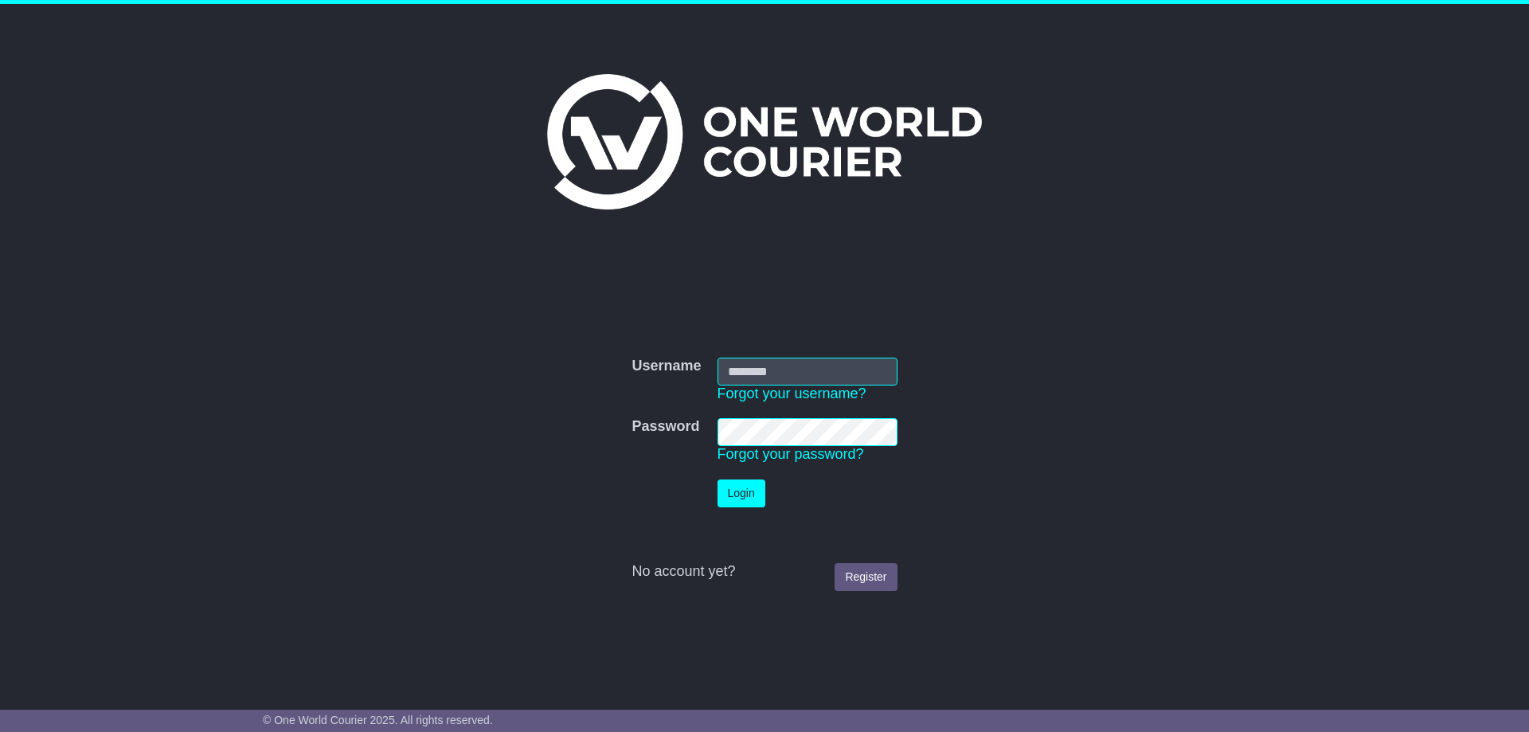 The image size is (1529, 732). I want to click on button: Login, so click(741, 493).